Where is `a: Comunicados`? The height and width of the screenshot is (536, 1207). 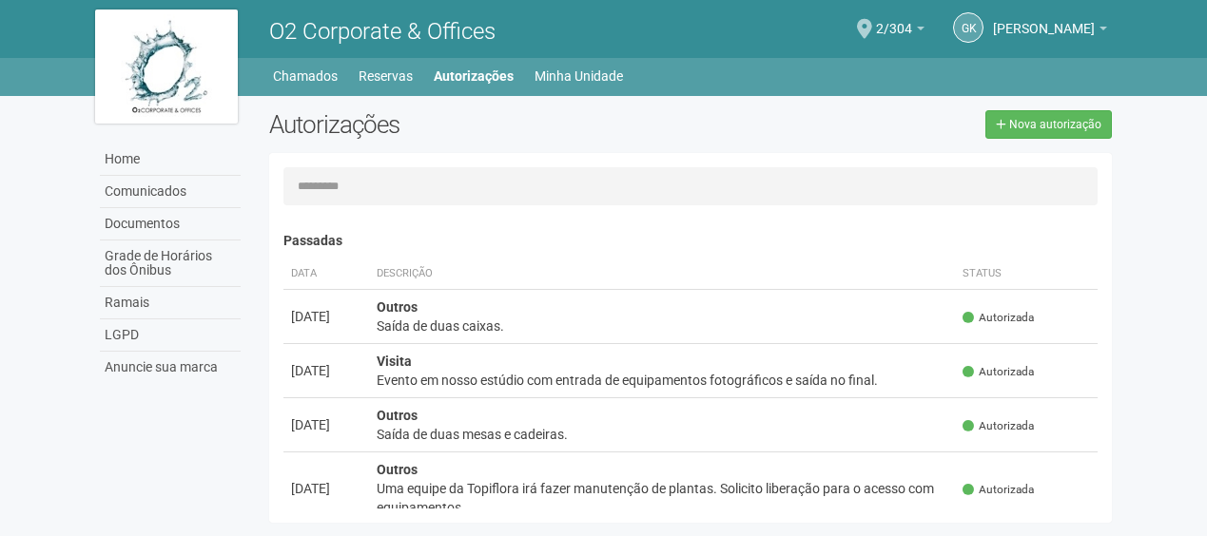
a: Comunicados is located at coordinates (170, 192).